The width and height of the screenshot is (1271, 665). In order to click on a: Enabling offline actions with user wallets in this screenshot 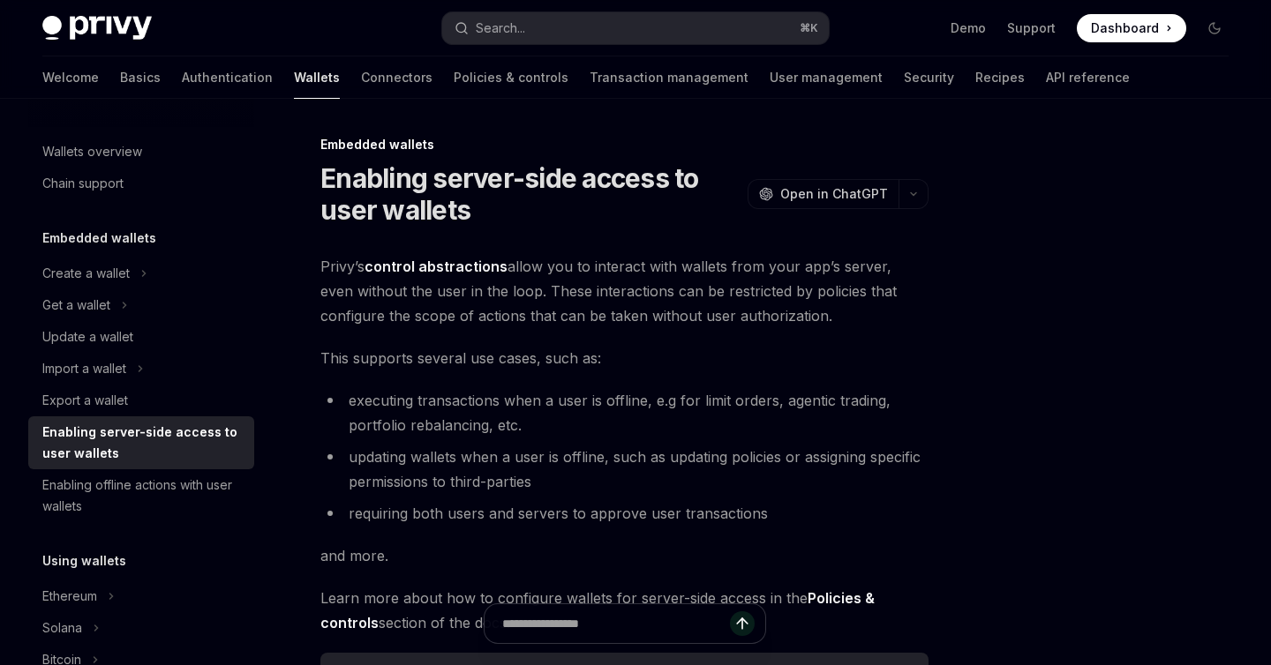, I will do `click(141, 496)`.